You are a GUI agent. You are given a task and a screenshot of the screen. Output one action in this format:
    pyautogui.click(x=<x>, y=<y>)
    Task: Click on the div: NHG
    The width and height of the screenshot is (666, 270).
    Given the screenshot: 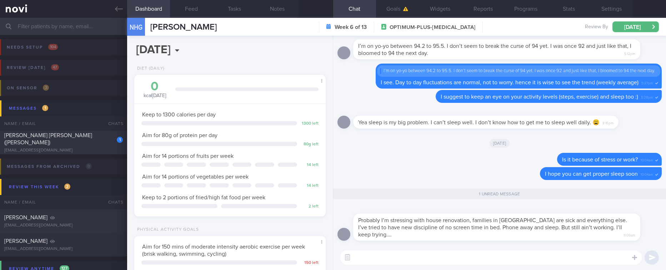 What is the action you would take?
    pyautogui.click(x=136, y=27)
    